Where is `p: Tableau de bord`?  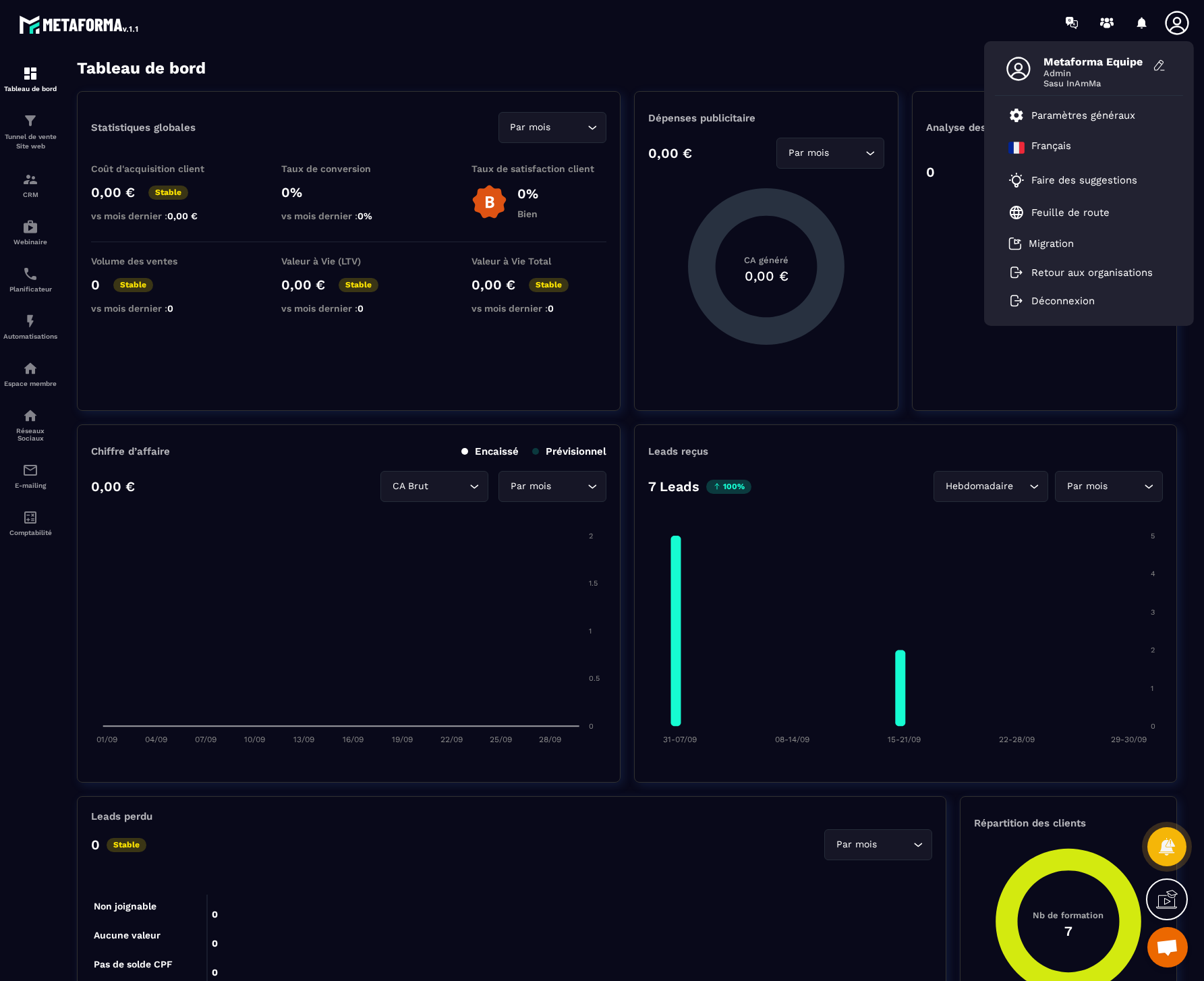 p: Tableau de bord is located at coordinates (31, 89).